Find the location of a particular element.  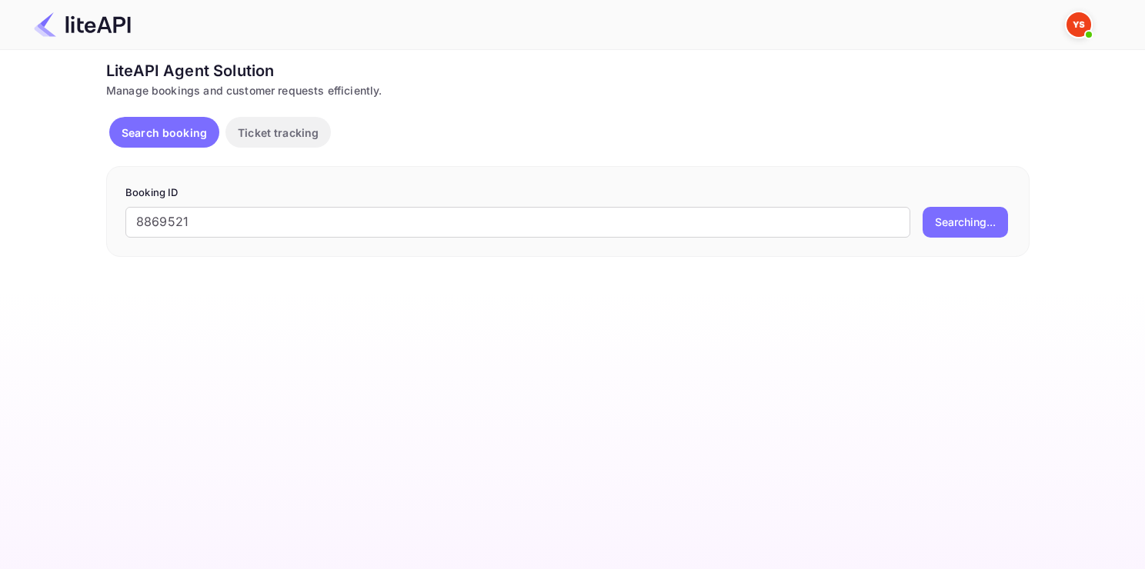

img: Yandex Support is located at coordinates (1078, 25).